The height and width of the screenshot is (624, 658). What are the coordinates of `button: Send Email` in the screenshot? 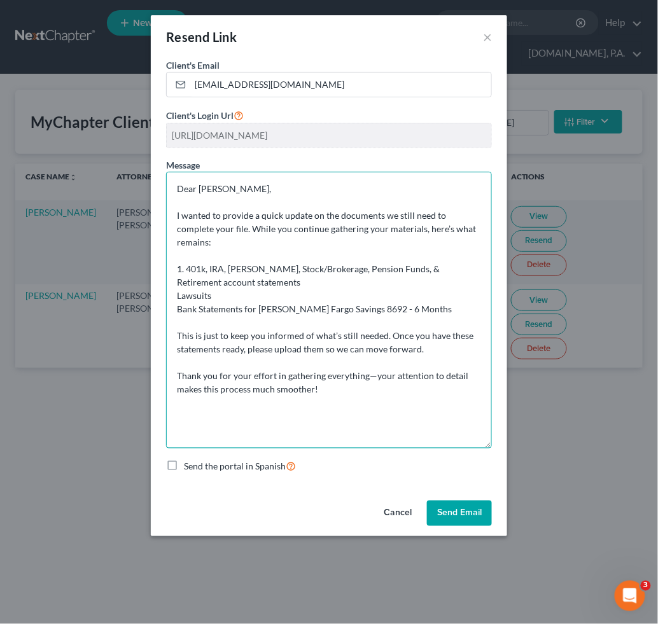 It's located at (459, 513).